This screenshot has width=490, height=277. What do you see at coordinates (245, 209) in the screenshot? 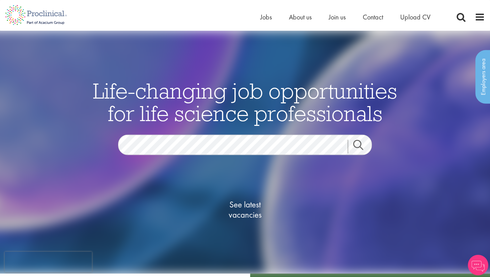
I see `span: See latest vacancies` at bounding box center [245, 209].